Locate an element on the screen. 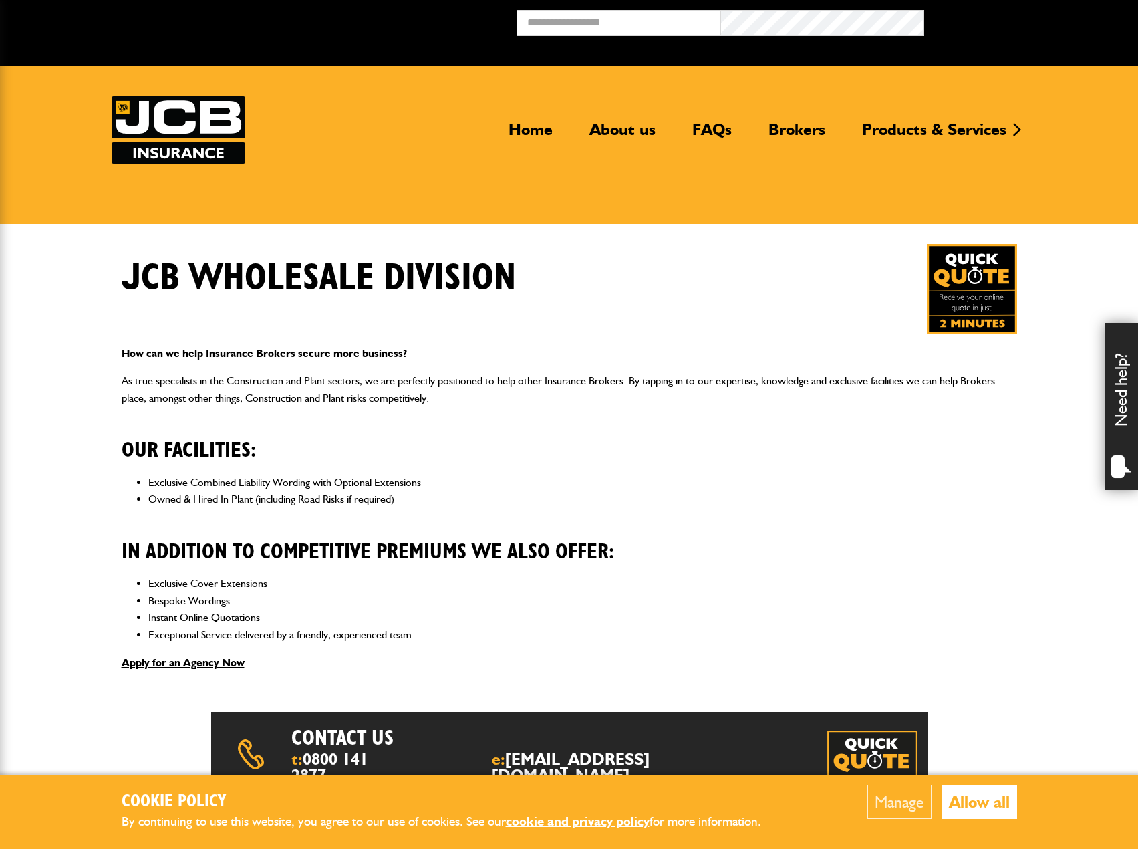  a: Brokers is located at coordinates (797, 135).